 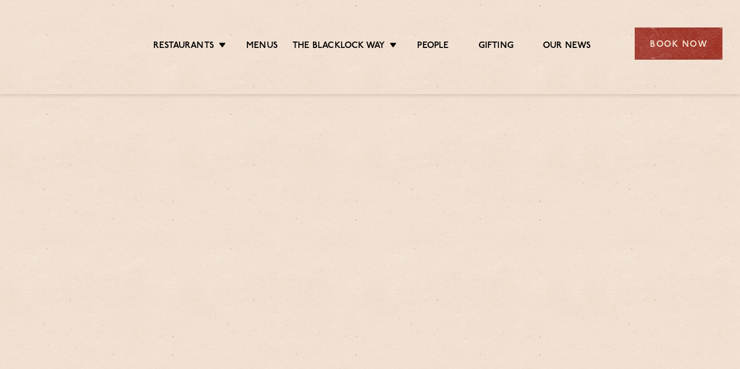 I want to click on div: Book Now, so click(x=678, y=43).